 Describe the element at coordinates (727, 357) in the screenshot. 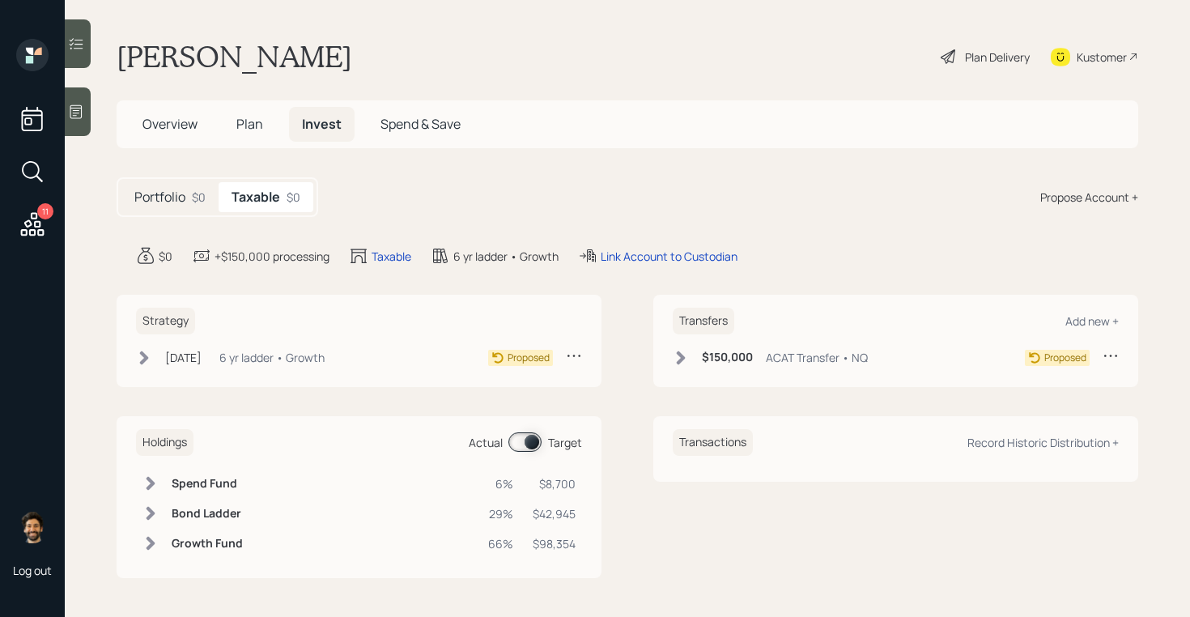

I see `h6: $150,000` at that location.